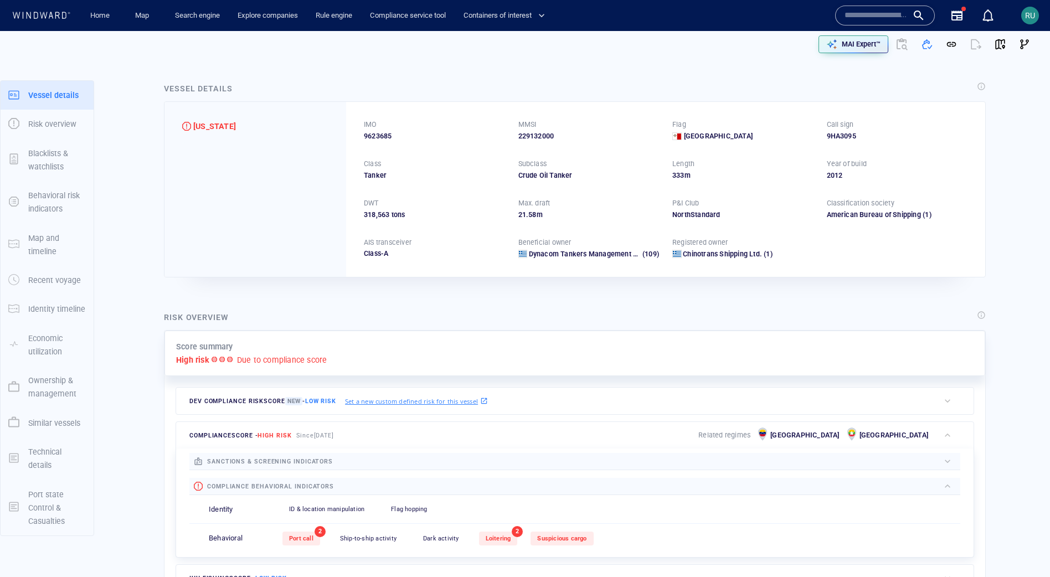 Image resolution: width=1050 pixels, height=577 pixels. I want to click on button: Blacklists & watchlists, so click(47, 160).